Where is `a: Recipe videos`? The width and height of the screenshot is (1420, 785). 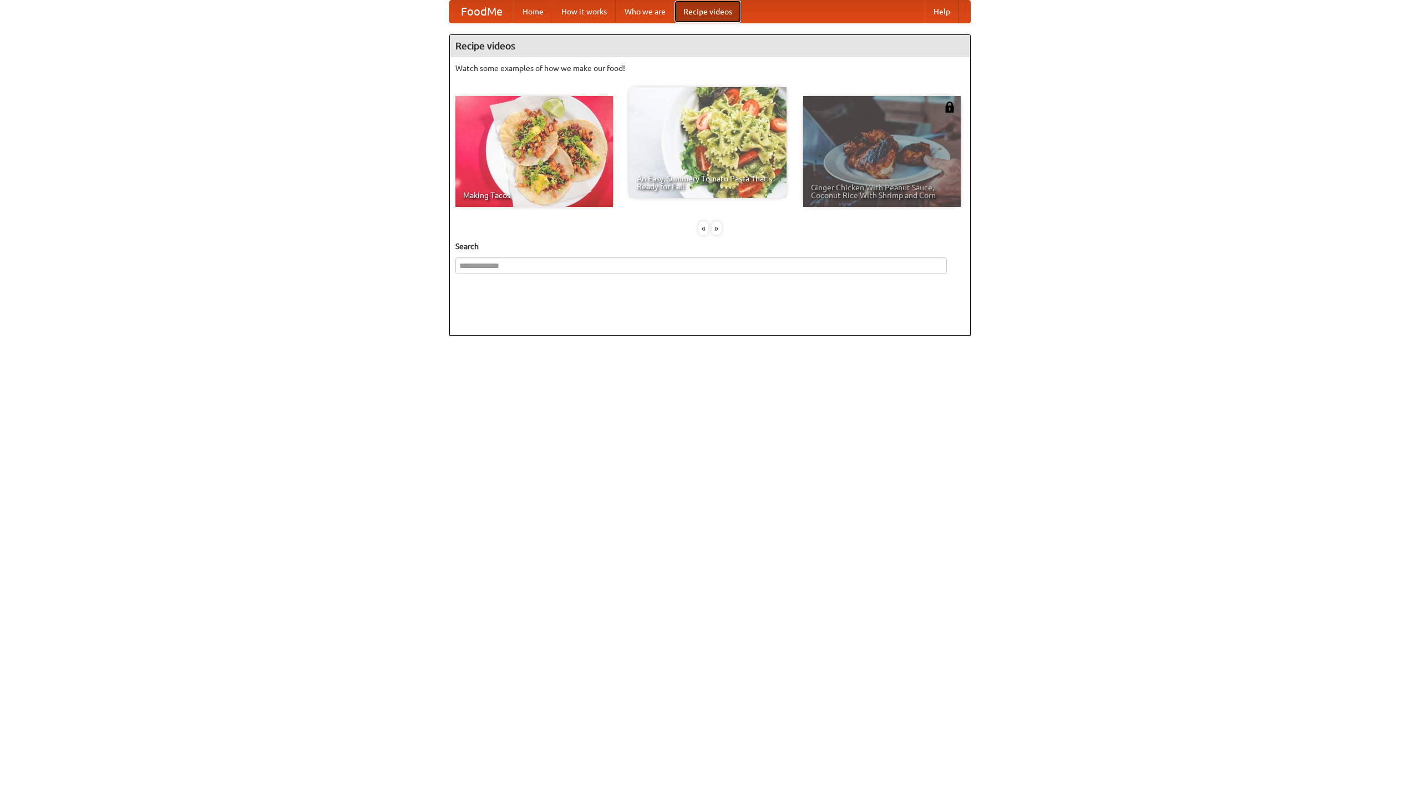 a: Recipe videos is located at coordinates (708, 12).